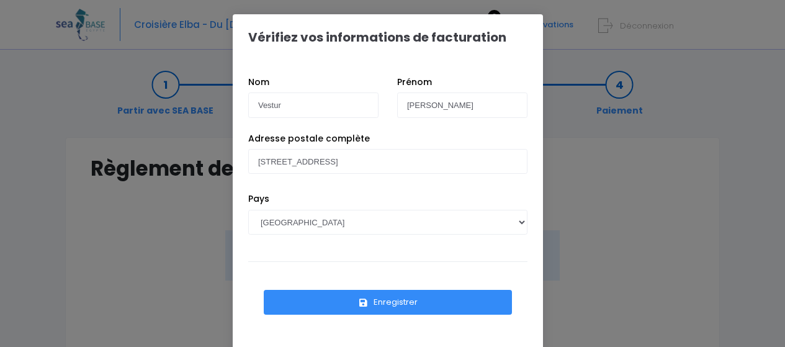 This screenshot has width=785, height=347. Describe the element at coordinates (259, 198) in the screenshot. I see `label: Pays` at that location.